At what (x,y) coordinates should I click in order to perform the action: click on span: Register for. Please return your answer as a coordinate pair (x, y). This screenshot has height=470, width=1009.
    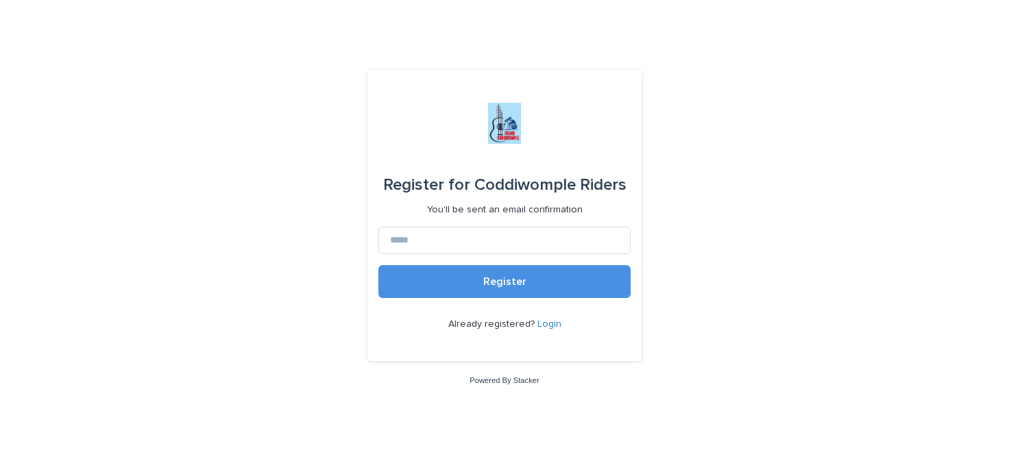
    Looking at the image, I should click on (426, 185).